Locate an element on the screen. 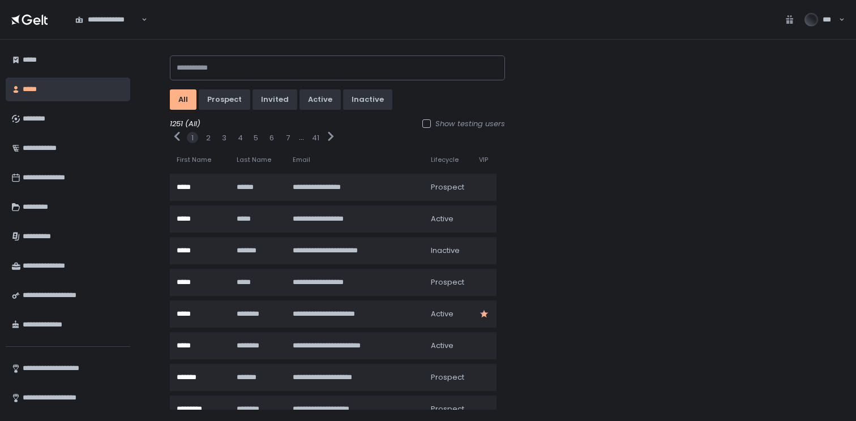  button: 41 is located at coordinates (315, 138).